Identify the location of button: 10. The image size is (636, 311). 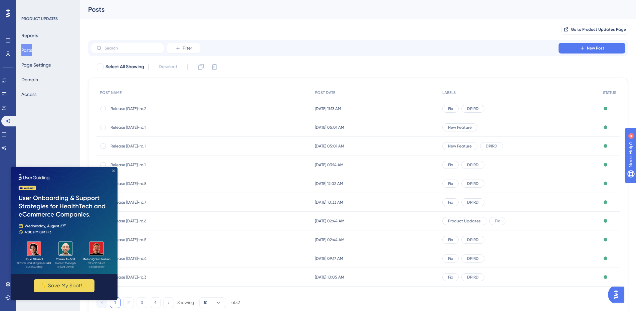
(213, 302).